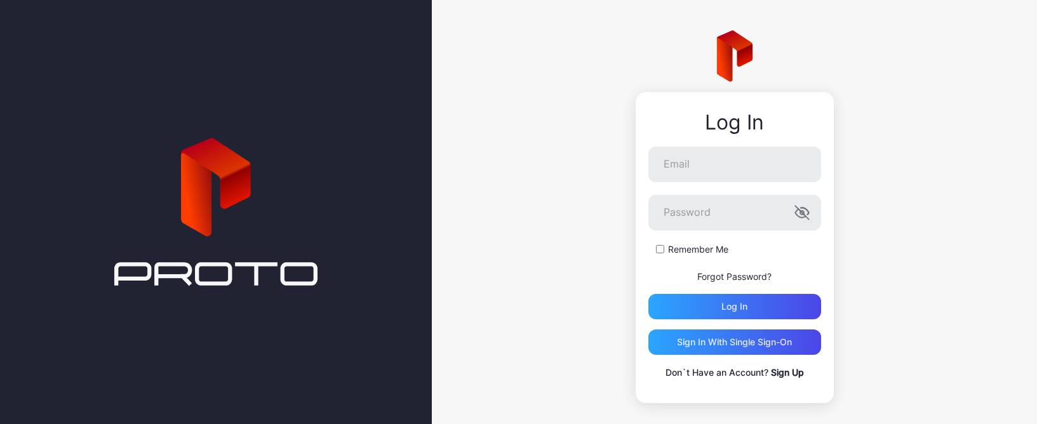  Describe the element at coordinates (802, 213) in the screenshot. I see `button: Password` at that location.